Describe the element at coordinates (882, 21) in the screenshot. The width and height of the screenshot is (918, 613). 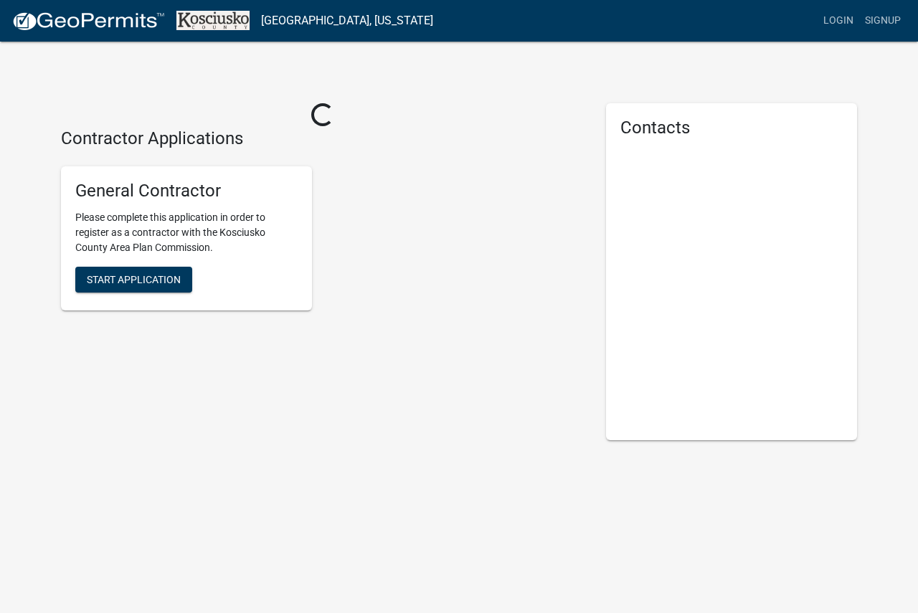
I see `a: Signup` at that location.